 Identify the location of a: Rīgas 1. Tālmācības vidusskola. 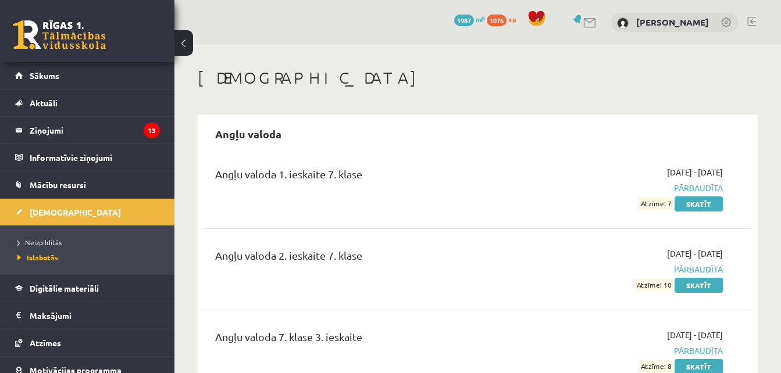
(59, 35).